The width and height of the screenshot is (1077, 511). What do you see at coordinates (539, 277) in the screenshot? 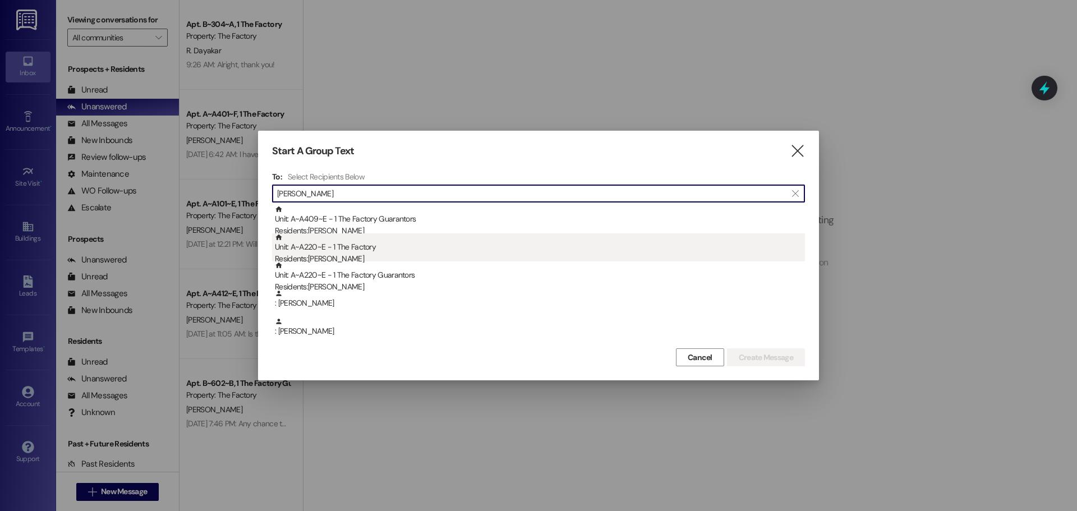
I see `div: Unit: A~A220~E - 1 The Factory Guarantors` at bounding box center [539, 277].